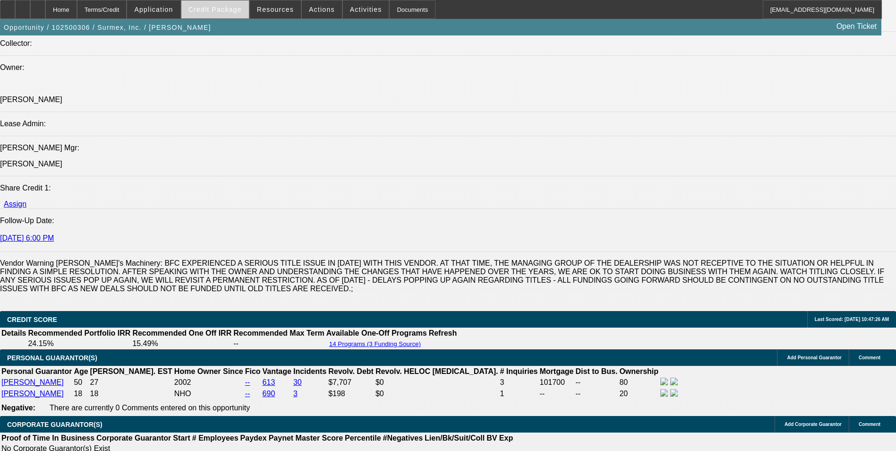  What do you see at coordinates (519, 382) in the screenshot?
I see `td: 3` at bounding box center [519, 382].